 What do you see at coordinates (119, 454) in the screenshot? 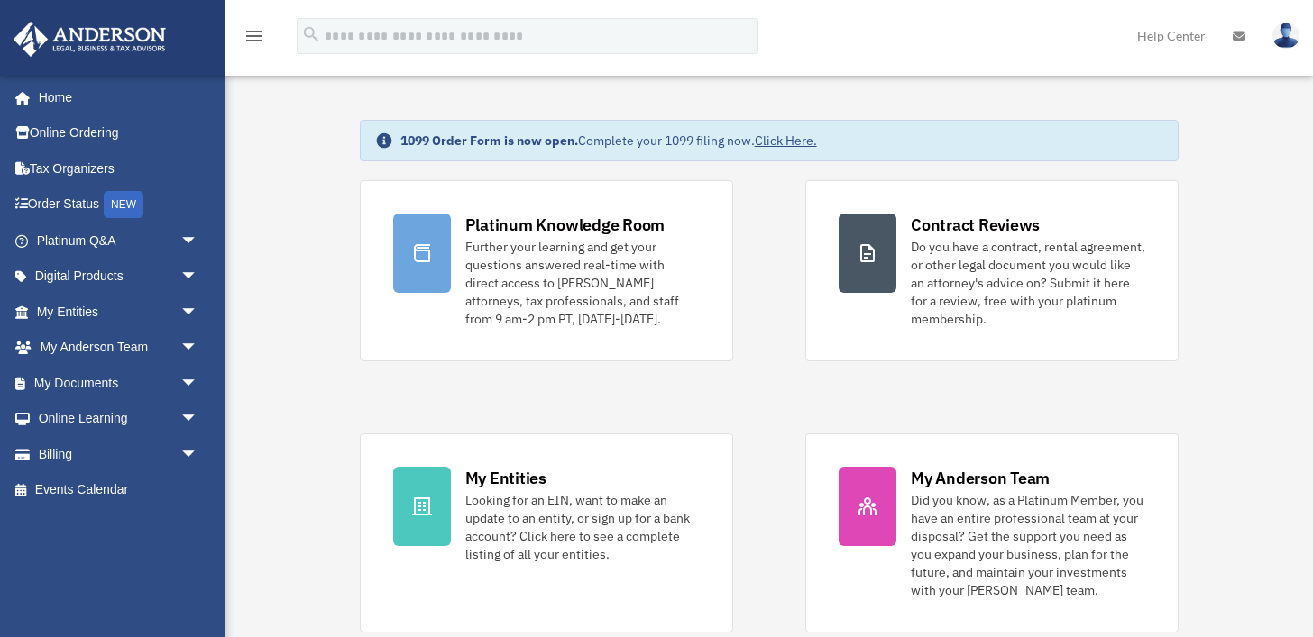
I see `a: Billingarrow_drop_down` at bounding box center [119, 454].